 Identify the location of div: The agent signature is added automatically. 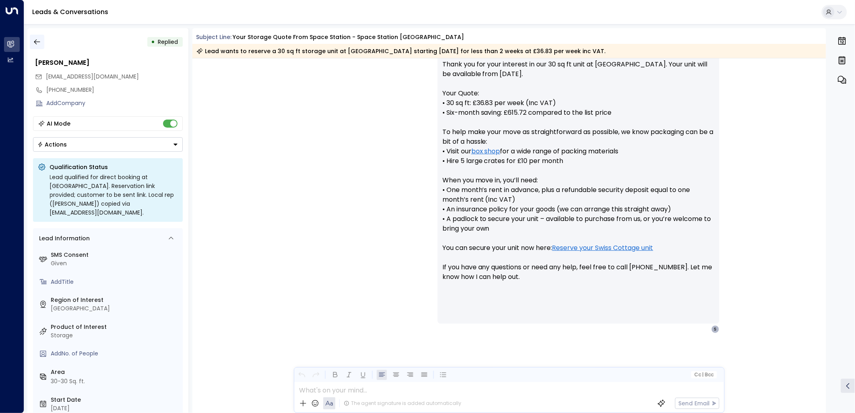
(402, 403).